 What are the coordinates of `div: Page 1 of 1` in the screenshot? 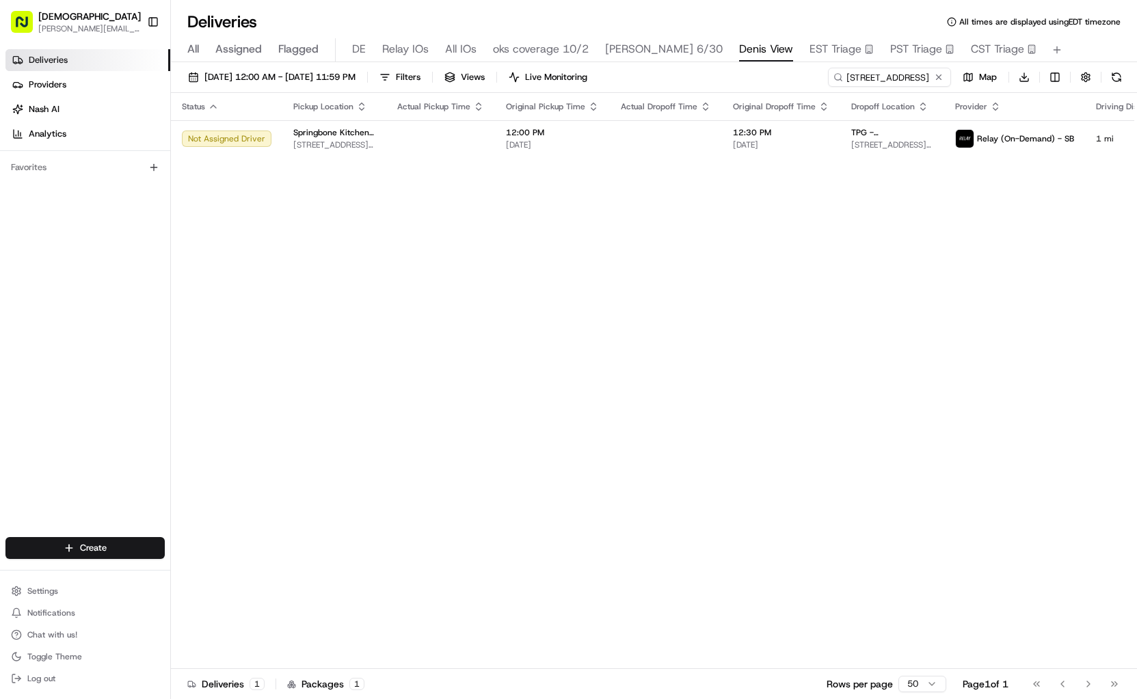 It's located at (985, 684).